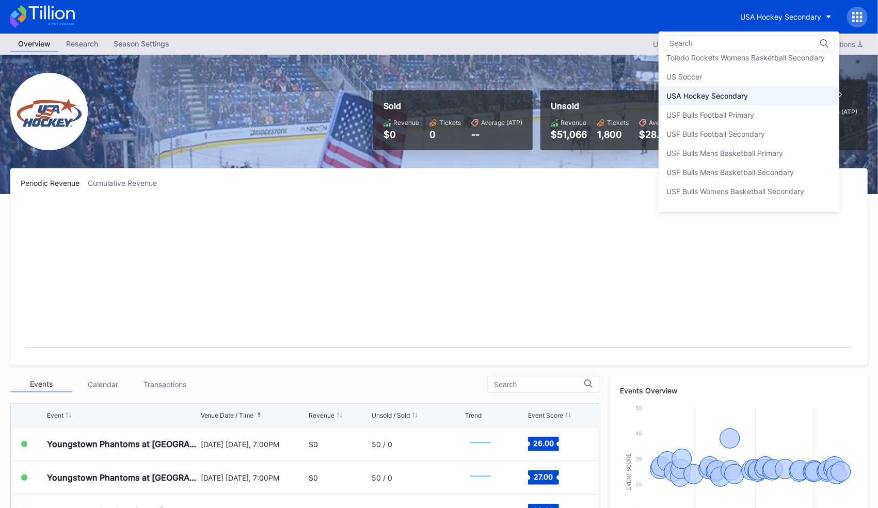  I want to click on div: US Soccer, so click(684, 76).